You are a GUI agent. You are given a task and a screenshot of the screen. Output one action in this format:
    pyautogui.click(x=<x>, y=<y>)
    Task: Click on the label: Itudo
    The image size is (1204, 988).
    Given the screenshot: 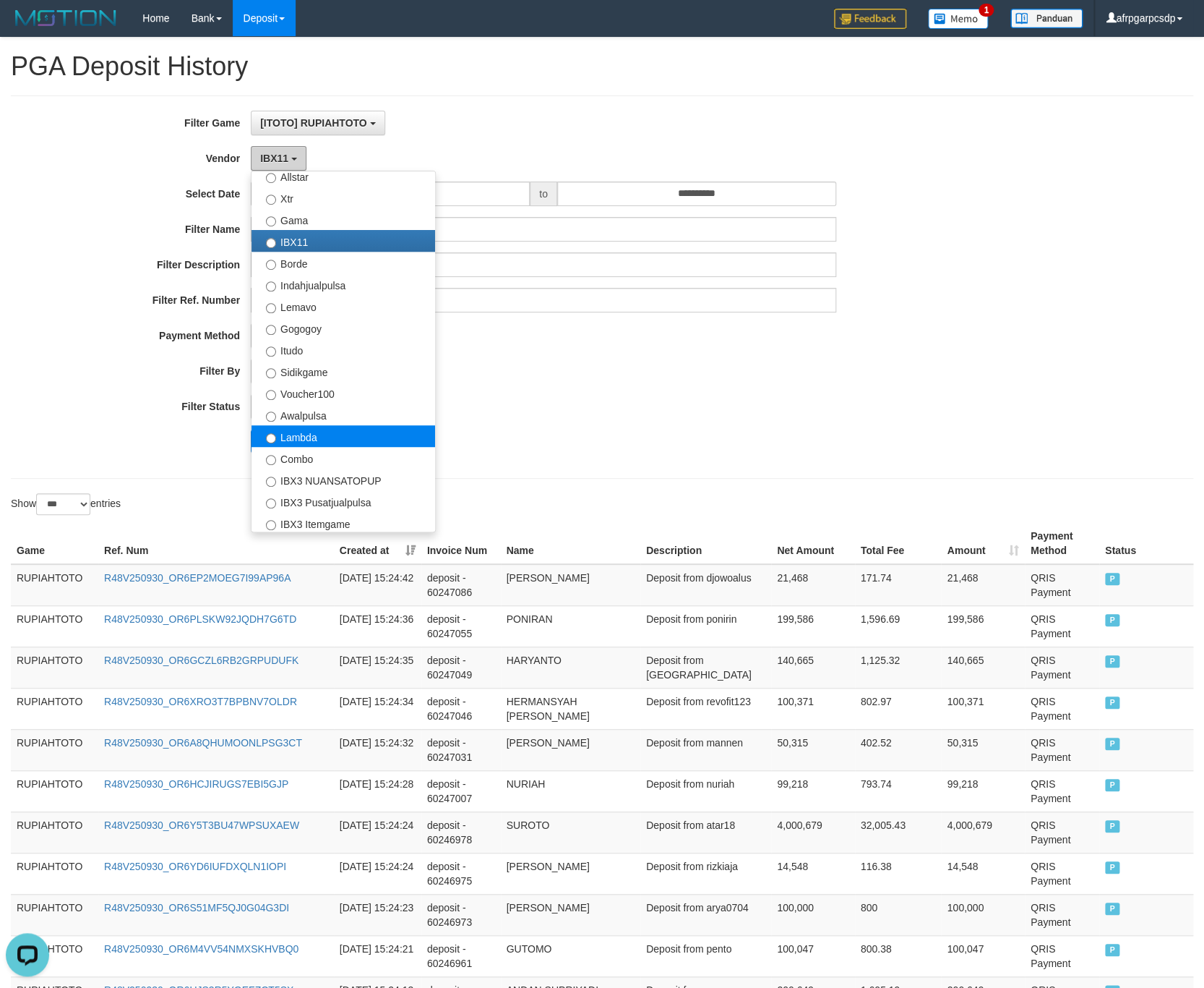 What is the action you would take?
    pyautogui.click(x=344, y=350)
    